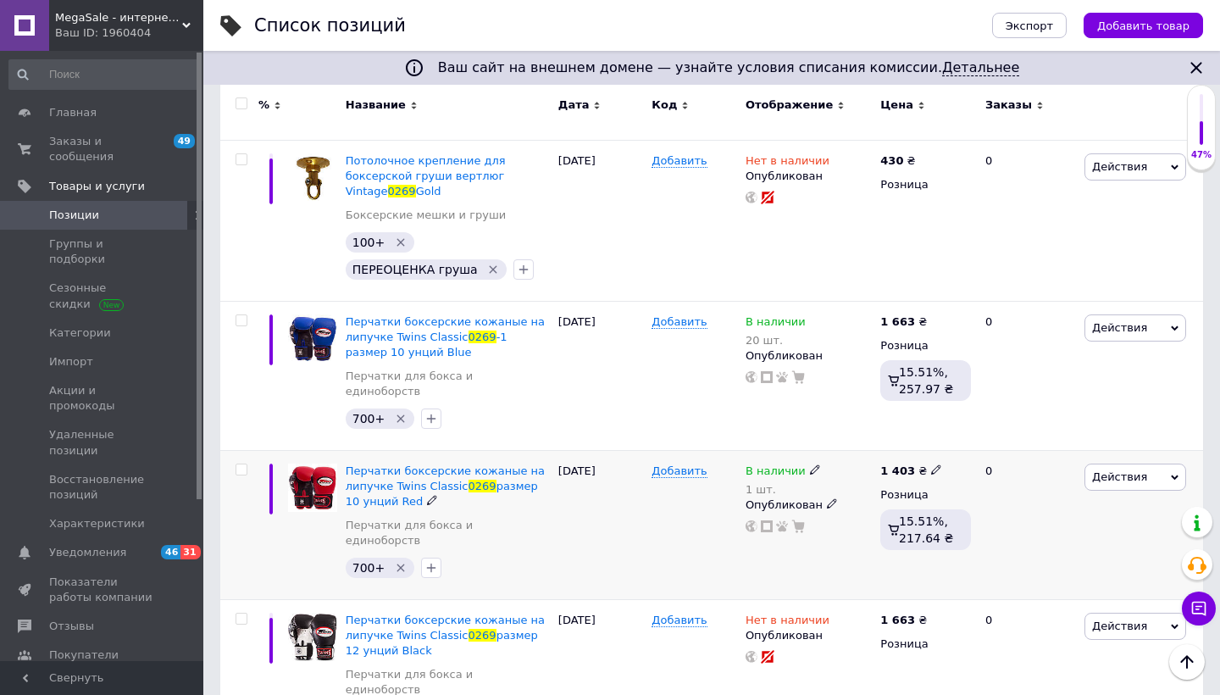 The height and width of the screenshot is (695, 1220). I want to click on span: Сезонные скидки, so click(103, 296).